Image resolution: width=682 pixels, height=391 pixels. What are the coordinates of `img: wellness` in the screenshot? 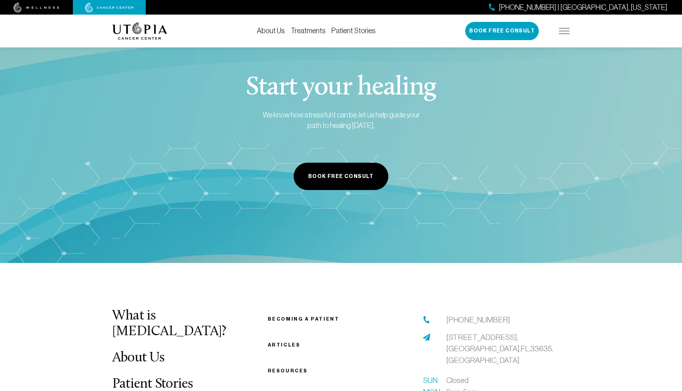 It's located at (36, 8).